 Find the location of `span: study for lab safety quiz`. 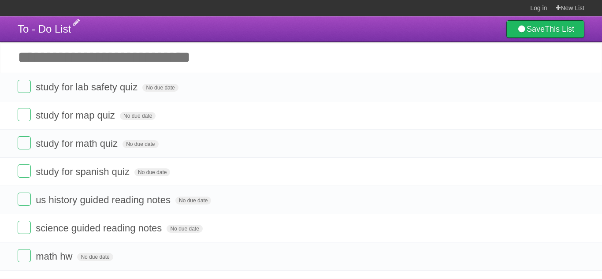

span: study for lab safety quiz is located at coordinates (88, 87).